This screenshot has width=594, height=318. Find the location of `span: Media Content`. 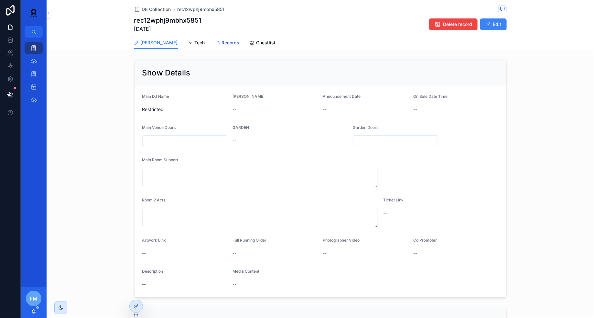

span: Media Content is located at coordinates (246, 271).